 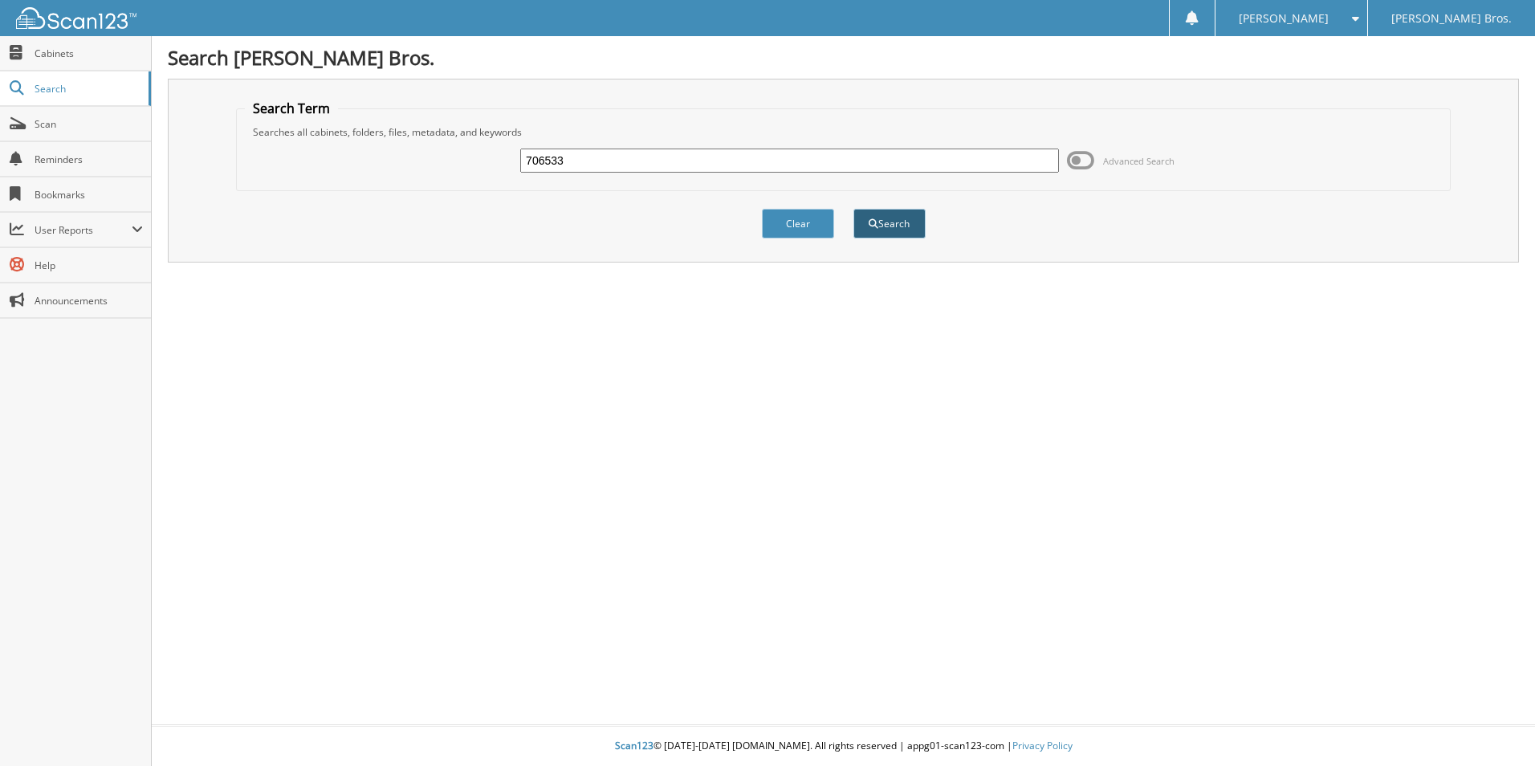 I want to click on span: Cabinets, so click(x=88, y=53).